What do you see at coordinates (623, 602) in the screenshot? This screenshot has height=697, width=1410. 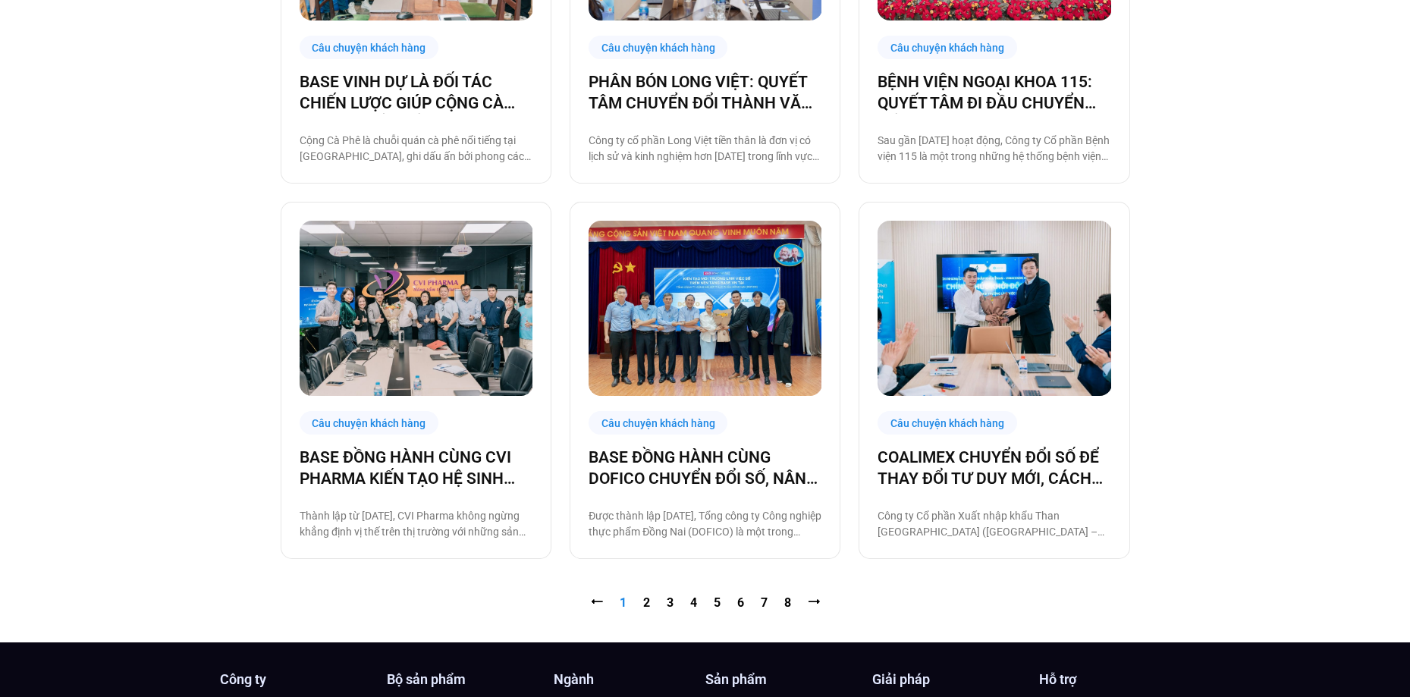 I see `span: 1` at bounding box center [623, 602].